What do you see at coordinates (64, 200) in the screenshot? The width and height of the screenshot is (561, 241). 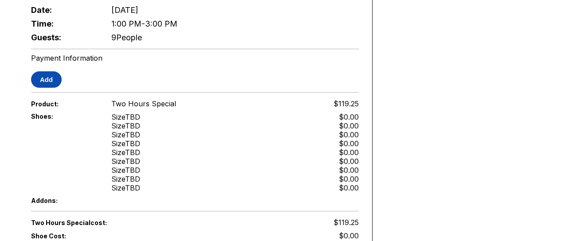 I see `span: Addons:` at bounding box center [64, 200].